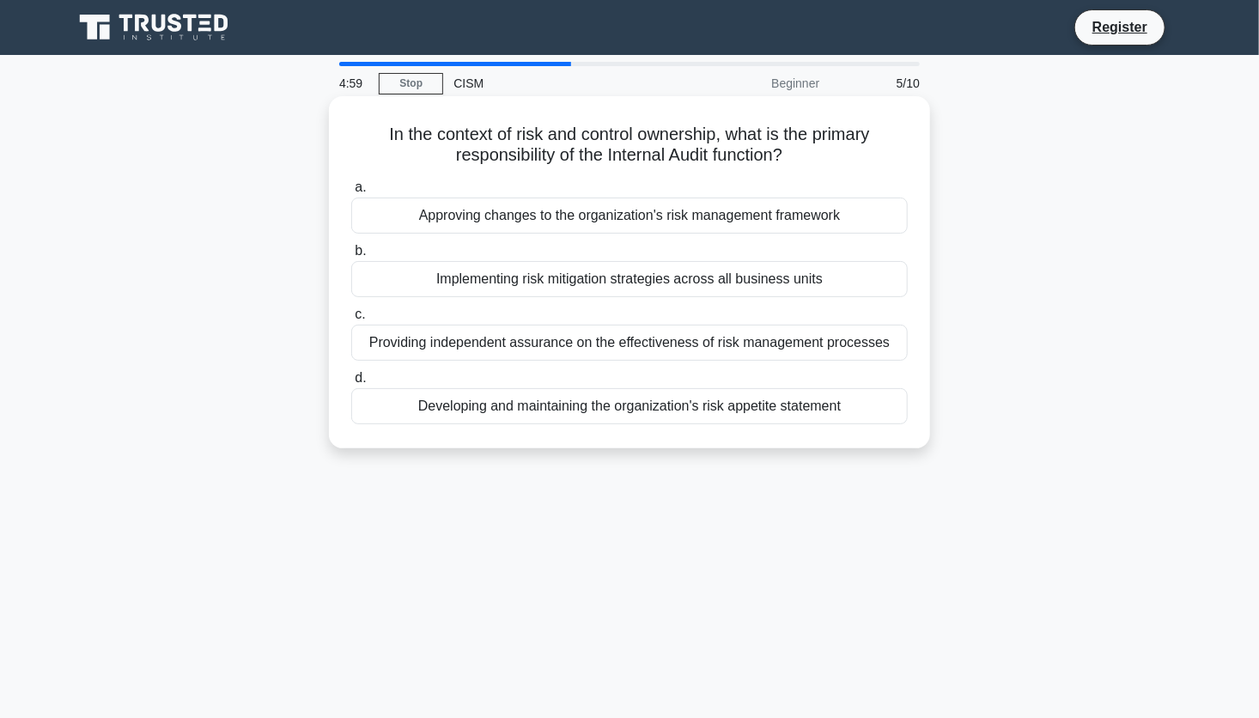 The height and width of the screenshot is (718, 1259). I want to click on div: 4:59, so click(354, 83).